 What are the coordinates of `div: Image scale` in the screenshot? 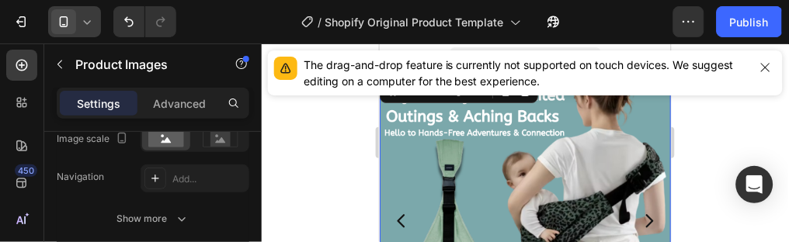 It's located at (94, 139).